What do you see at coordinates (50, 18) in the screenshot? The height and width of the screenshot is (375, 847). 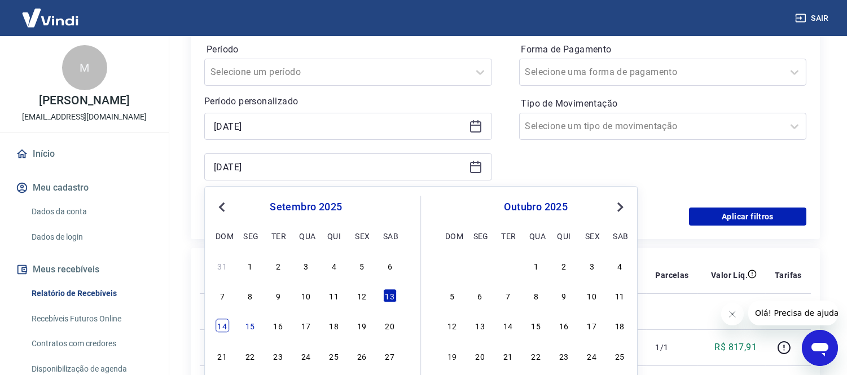 I see `img: Vindi` at bounding box center [50, 18].